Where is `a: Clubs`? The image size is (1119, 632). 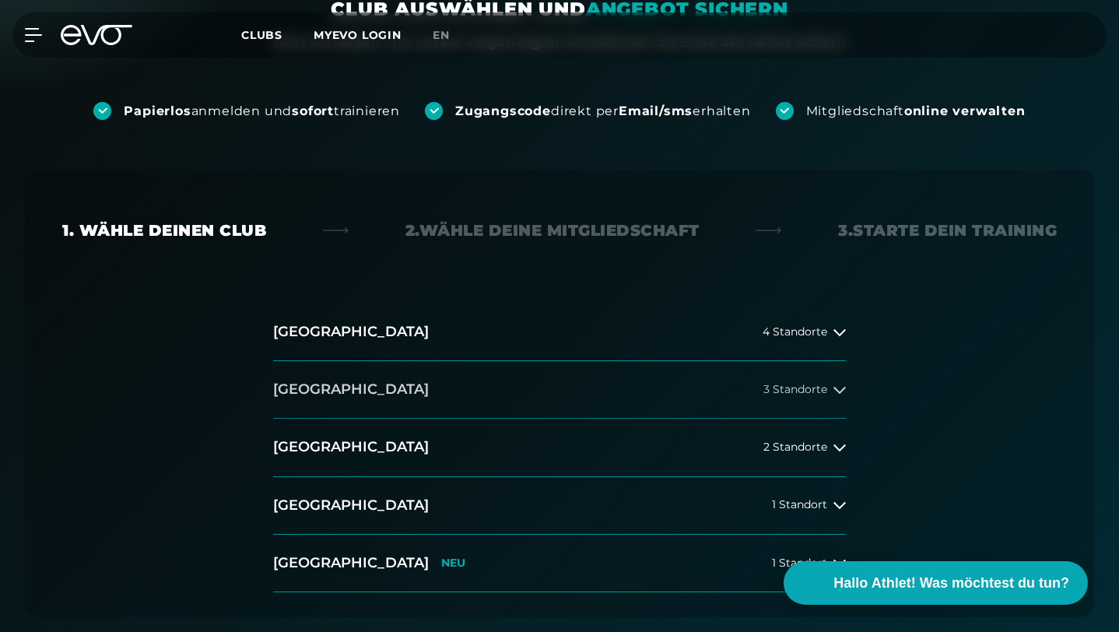
a: Clubs is located at coordinates (277, 34).